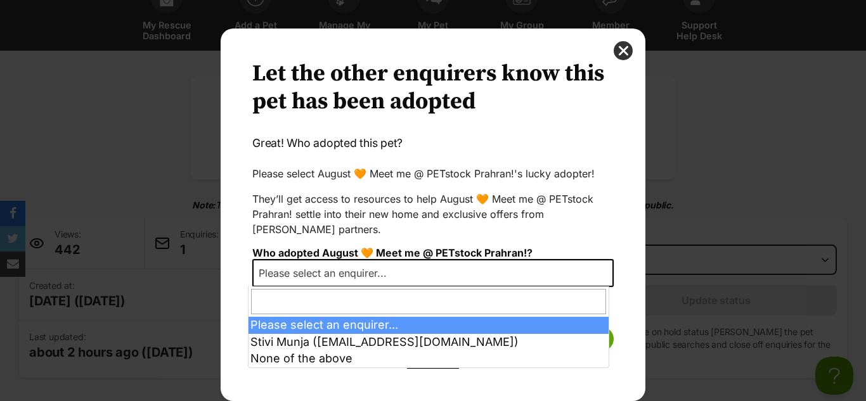 The width and height of the screenshot is (866, 401). I want to click on p: Great! Who adopted this pet?, so click(433, 143).